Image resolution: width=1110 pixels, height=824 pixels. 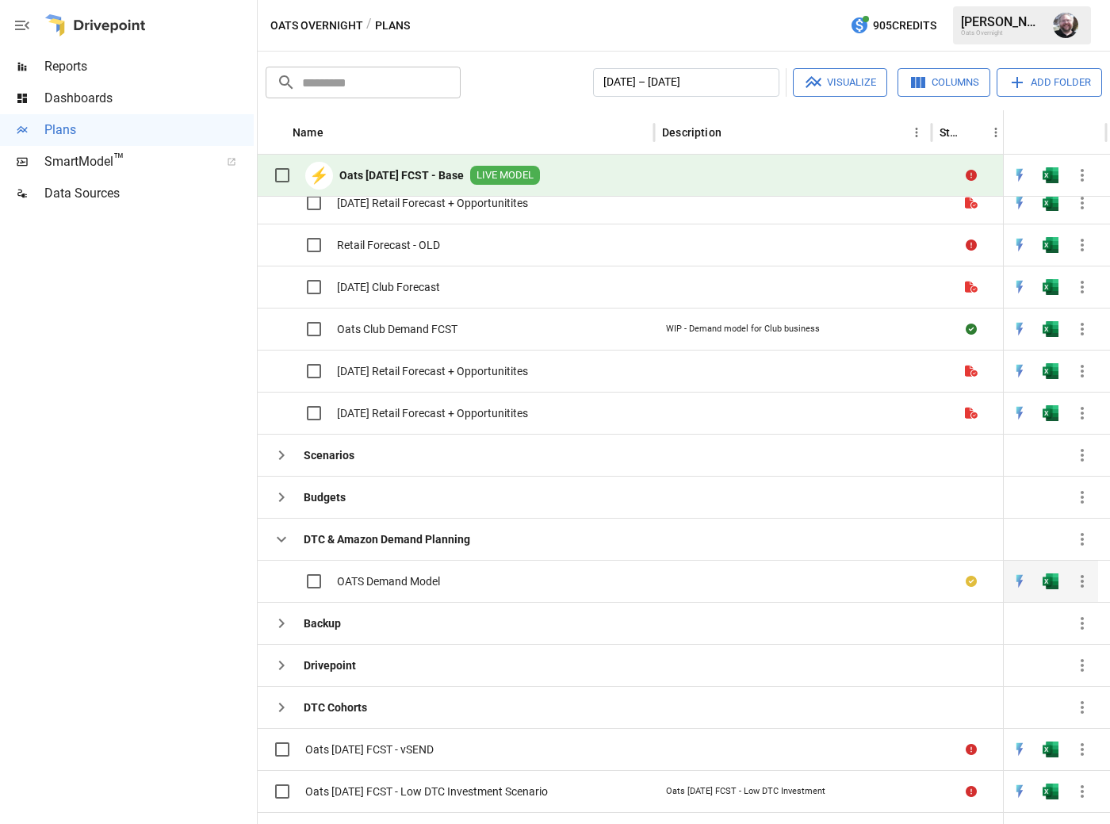 I want to click on b: DTC & Amazon Demand Planning, so click(x=387, y=539).